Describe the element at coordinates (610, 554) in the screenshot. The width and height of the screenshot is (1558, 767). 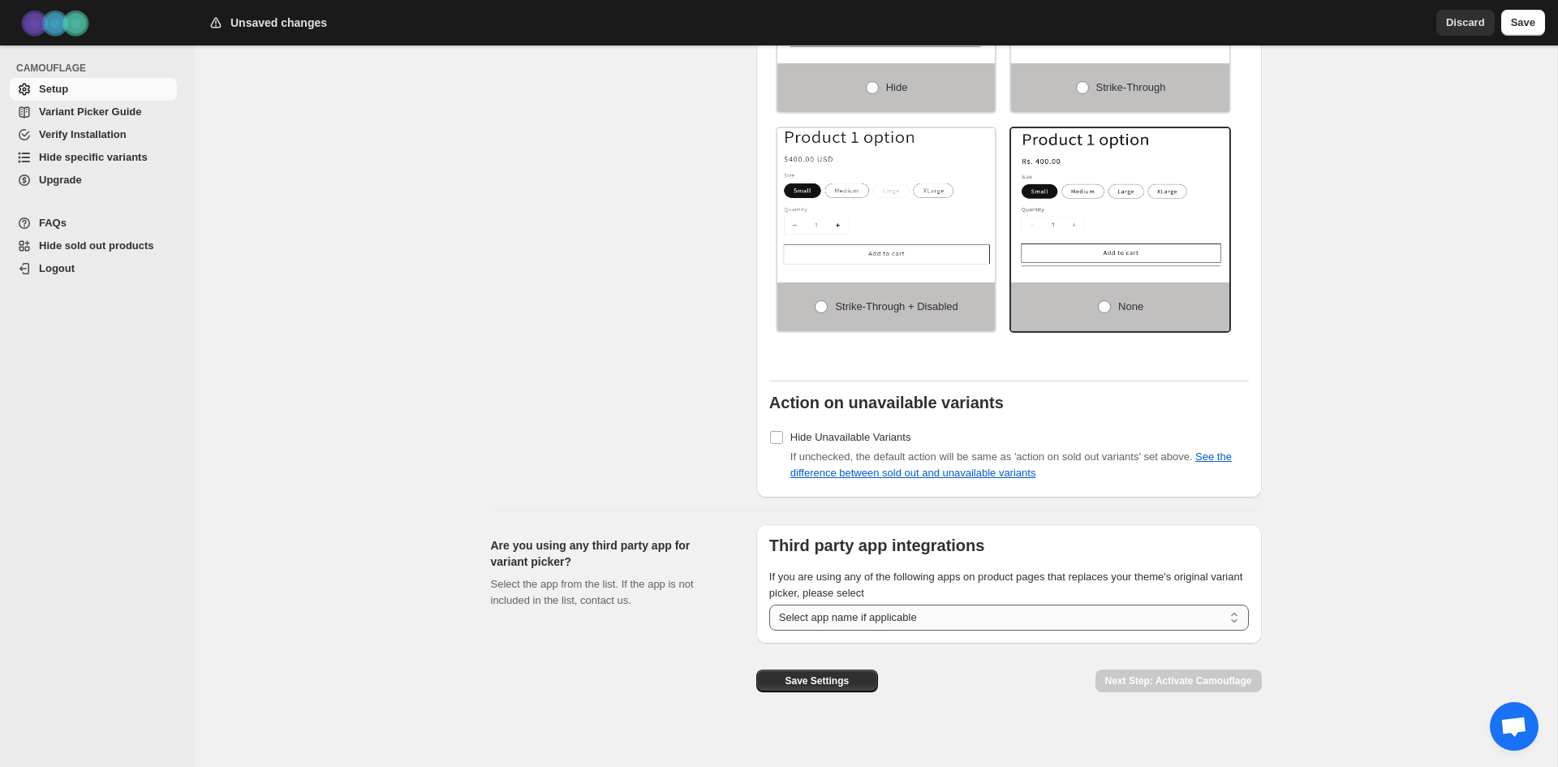
I see `h2: Are you using any third party app for variant picker?` at that location.